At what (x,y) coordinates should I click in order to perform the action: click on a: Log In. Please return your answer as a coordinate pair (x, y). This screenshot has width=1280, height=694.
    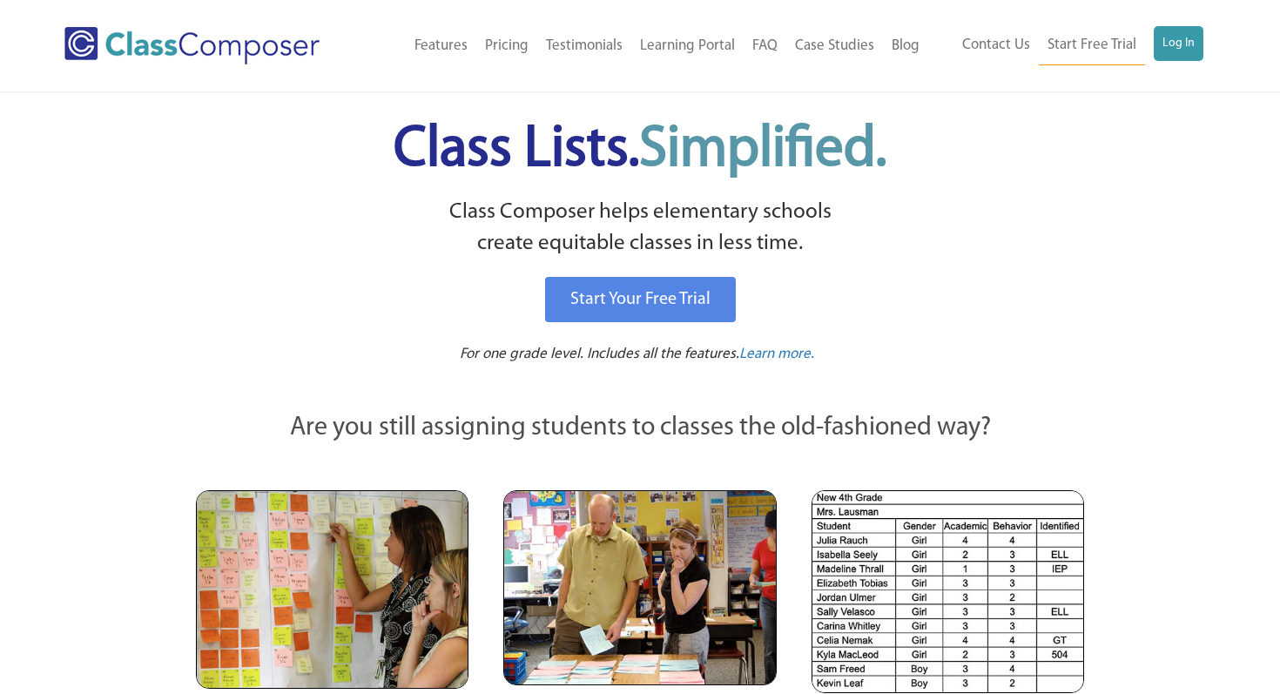
    Looking at the image, I should click on (1178, 44).